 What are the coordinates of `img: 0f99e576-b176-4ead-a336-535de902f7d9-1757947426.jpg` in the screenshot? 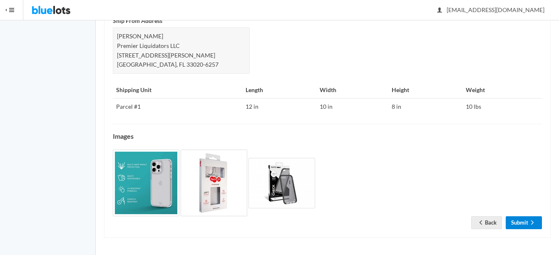 It's located at (214, 183).